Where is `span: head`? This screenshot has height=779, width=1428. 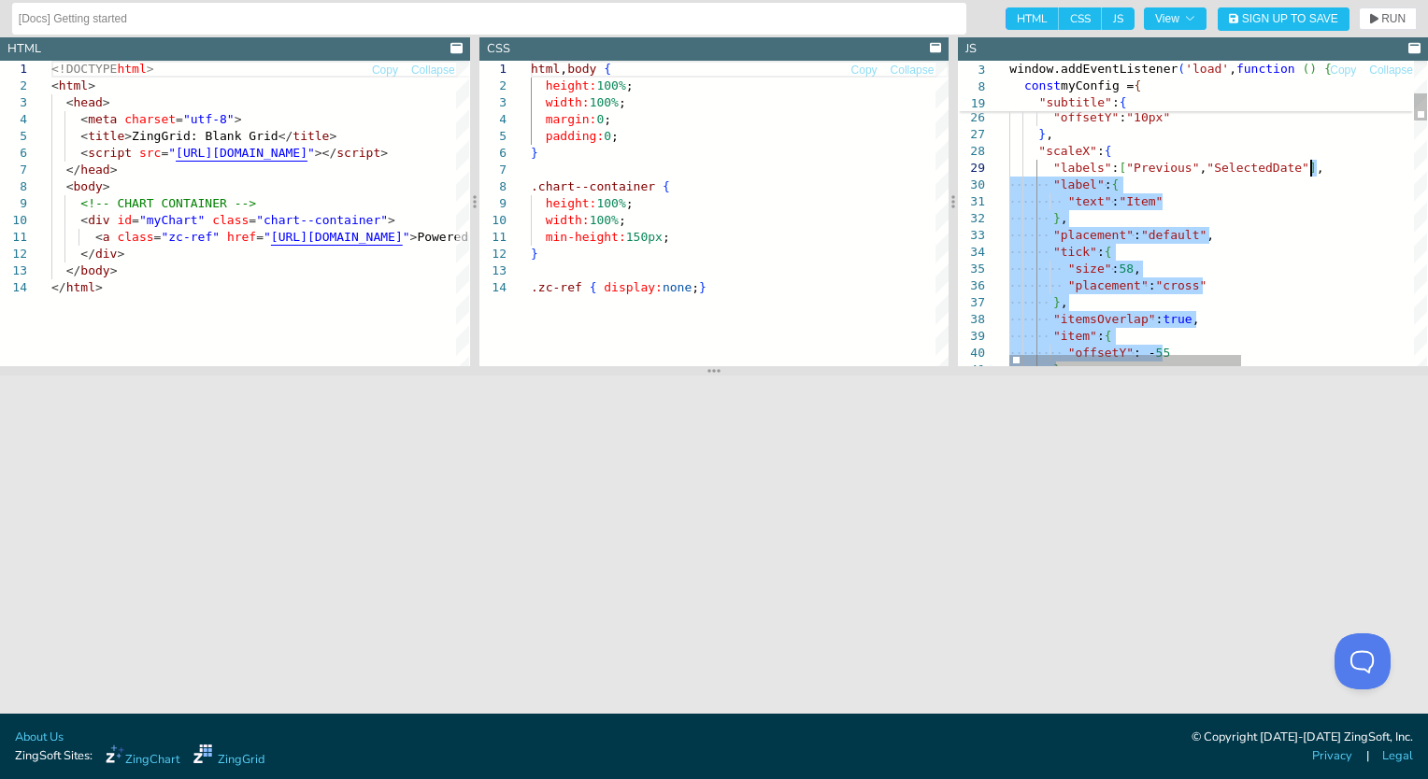 span: head is located at coordinates (87, 102).